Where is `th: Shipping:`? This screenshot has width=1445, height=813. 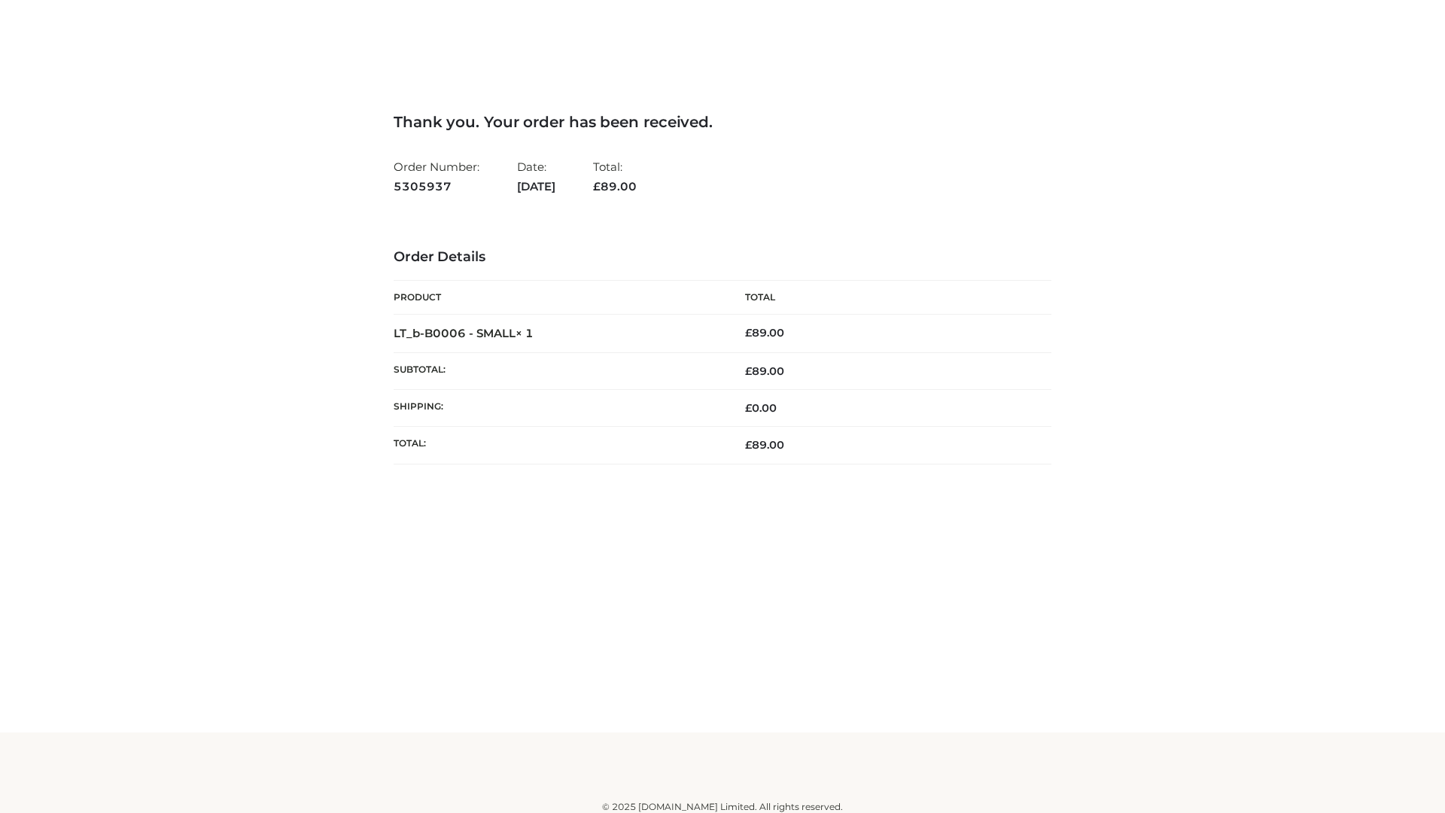
th: Shipping: is located at coordinates (558, 408).